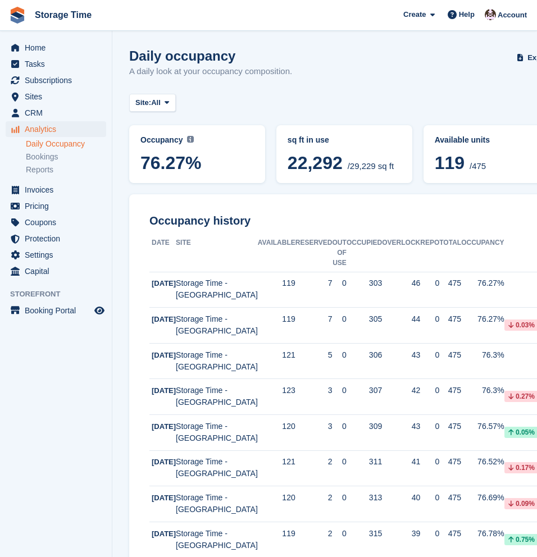  I want to click on a: Preview store, so click(99, 311).